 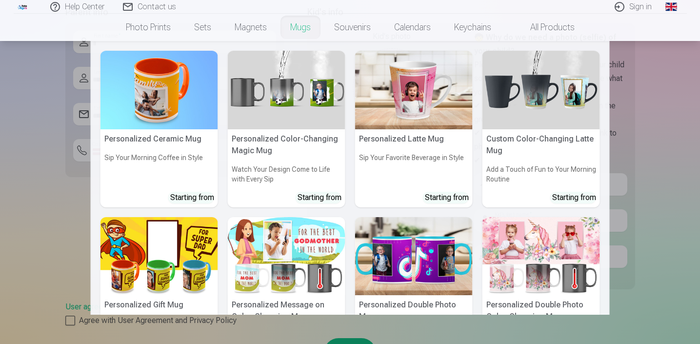 I want to click on a: Personalized Ceramic MugPersonalized Ceramic MugSip Your Morning Coffee in StyleStarting from, so click(x=159, y=129).